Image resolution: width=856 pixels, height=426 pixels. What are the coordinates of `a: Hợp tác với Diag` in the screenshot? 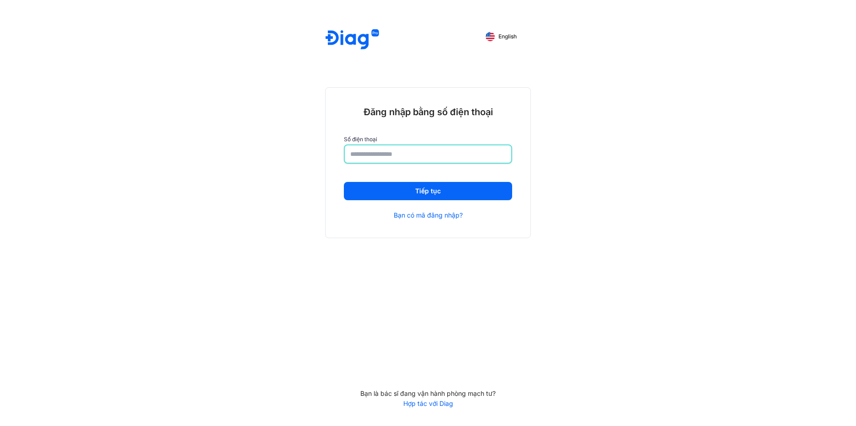 It's located at (428, 404).